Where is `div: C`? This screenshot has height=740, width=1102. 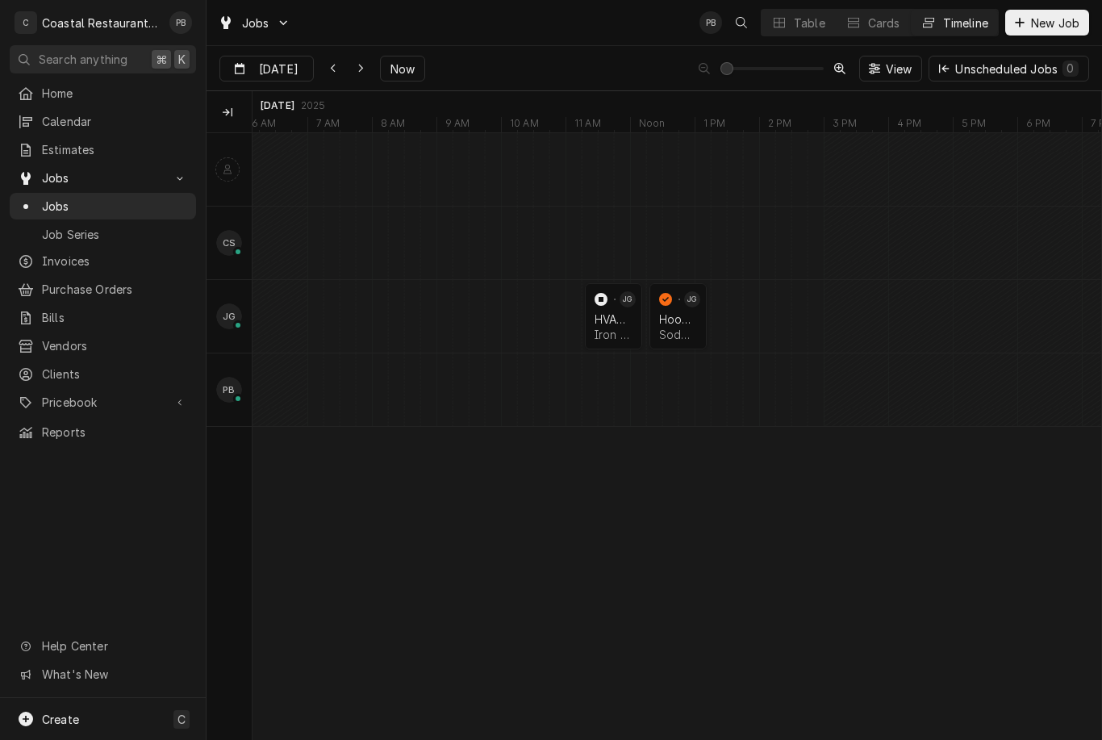 div: C is located at coordinates (26, 23).